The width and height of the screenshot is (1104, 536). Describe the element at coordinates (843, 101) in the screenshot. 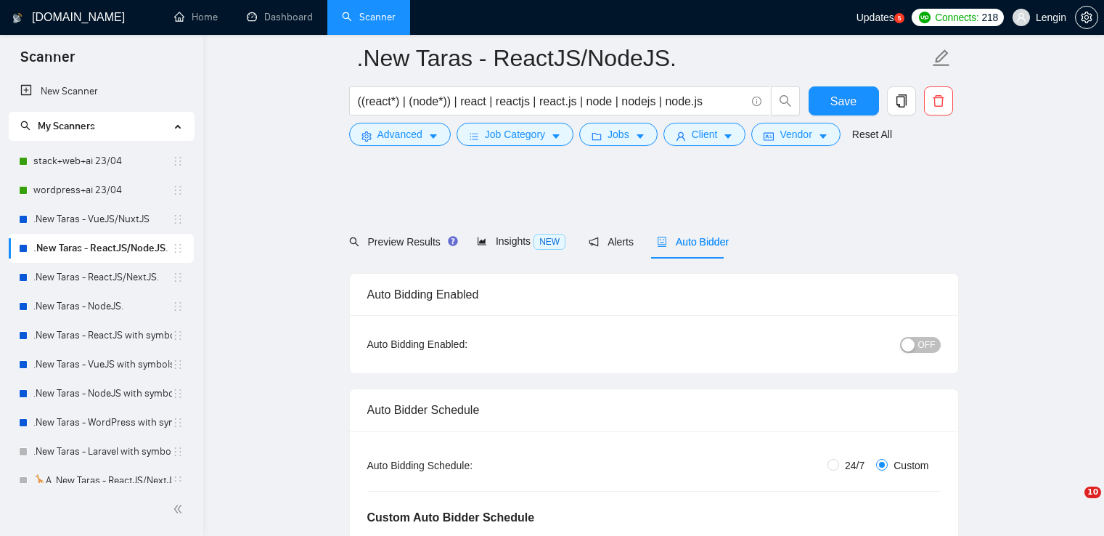

I see `button: Save` at that location.